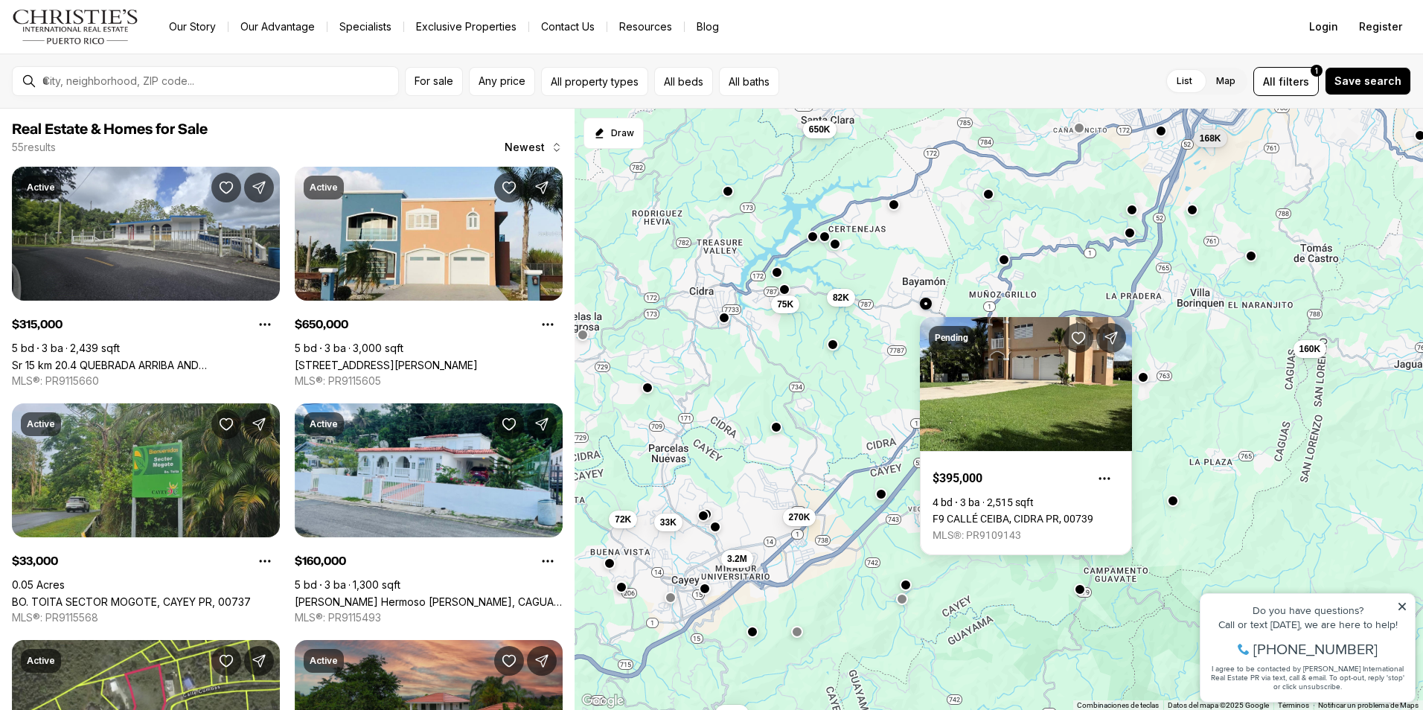 This screenshot has width=1423, height=710. I want to click on button: Register, so click(1381, 27).